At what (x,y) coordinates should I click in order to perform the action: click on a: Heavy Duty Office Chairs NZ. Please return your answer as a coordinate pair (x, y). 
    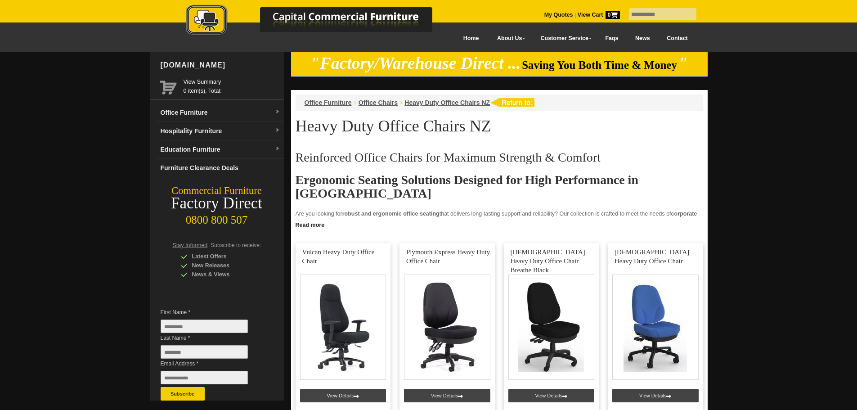
    Looking at the image, I should click on (447, 103).